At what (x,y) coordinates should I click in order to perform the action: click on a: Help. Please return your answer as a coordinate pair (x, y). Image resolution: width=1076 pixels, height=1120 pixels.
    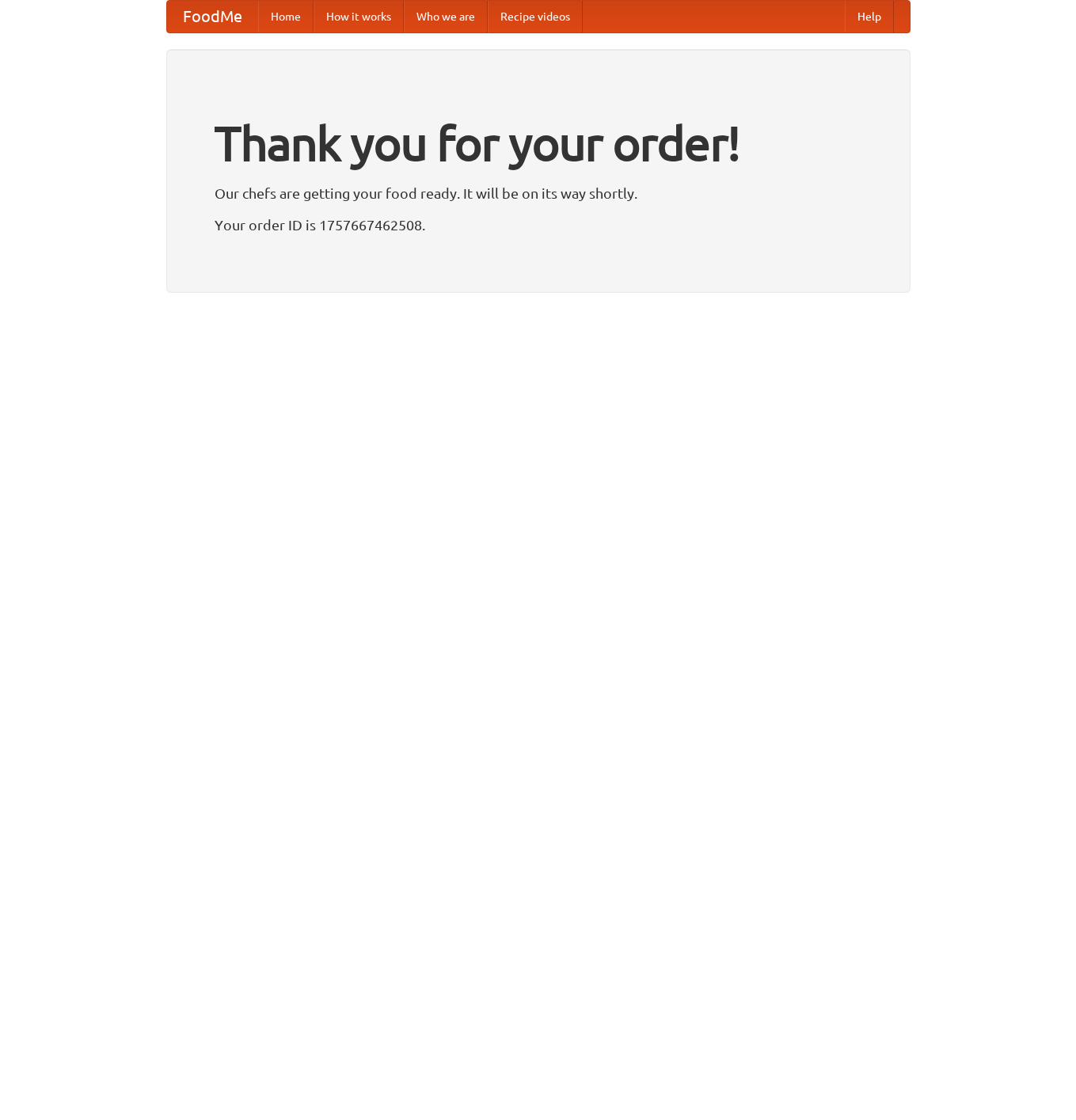
    Looking at the image, I should click on (869, 17).